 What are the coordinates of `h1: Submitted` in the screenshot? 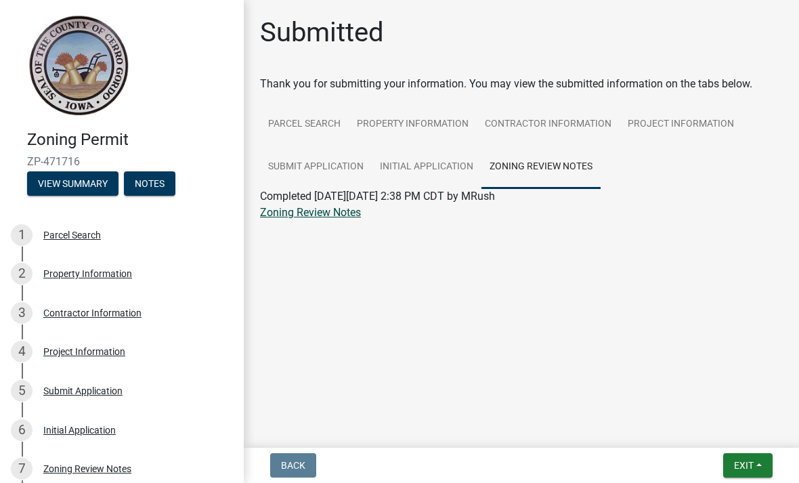 It's located at (322, 33).